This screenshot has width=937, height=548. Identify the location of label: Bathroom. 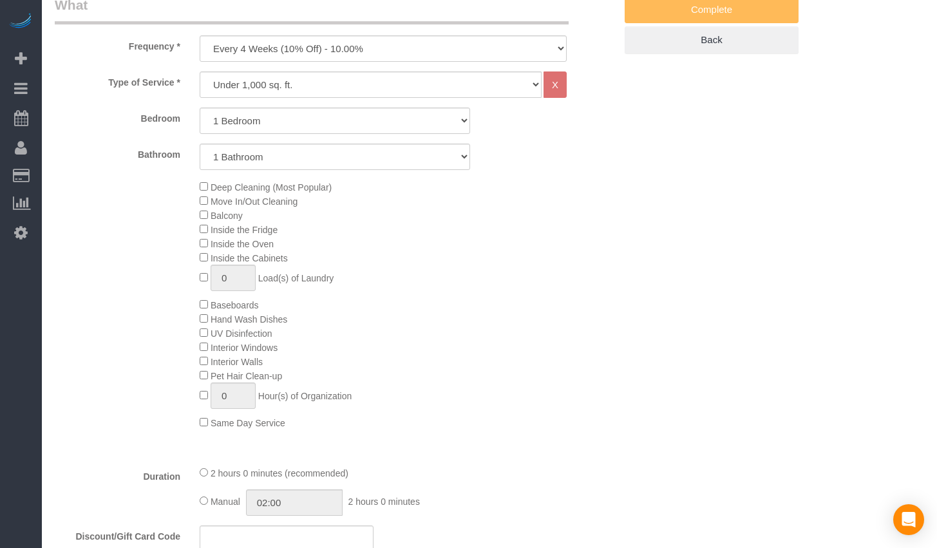
(117, 152).